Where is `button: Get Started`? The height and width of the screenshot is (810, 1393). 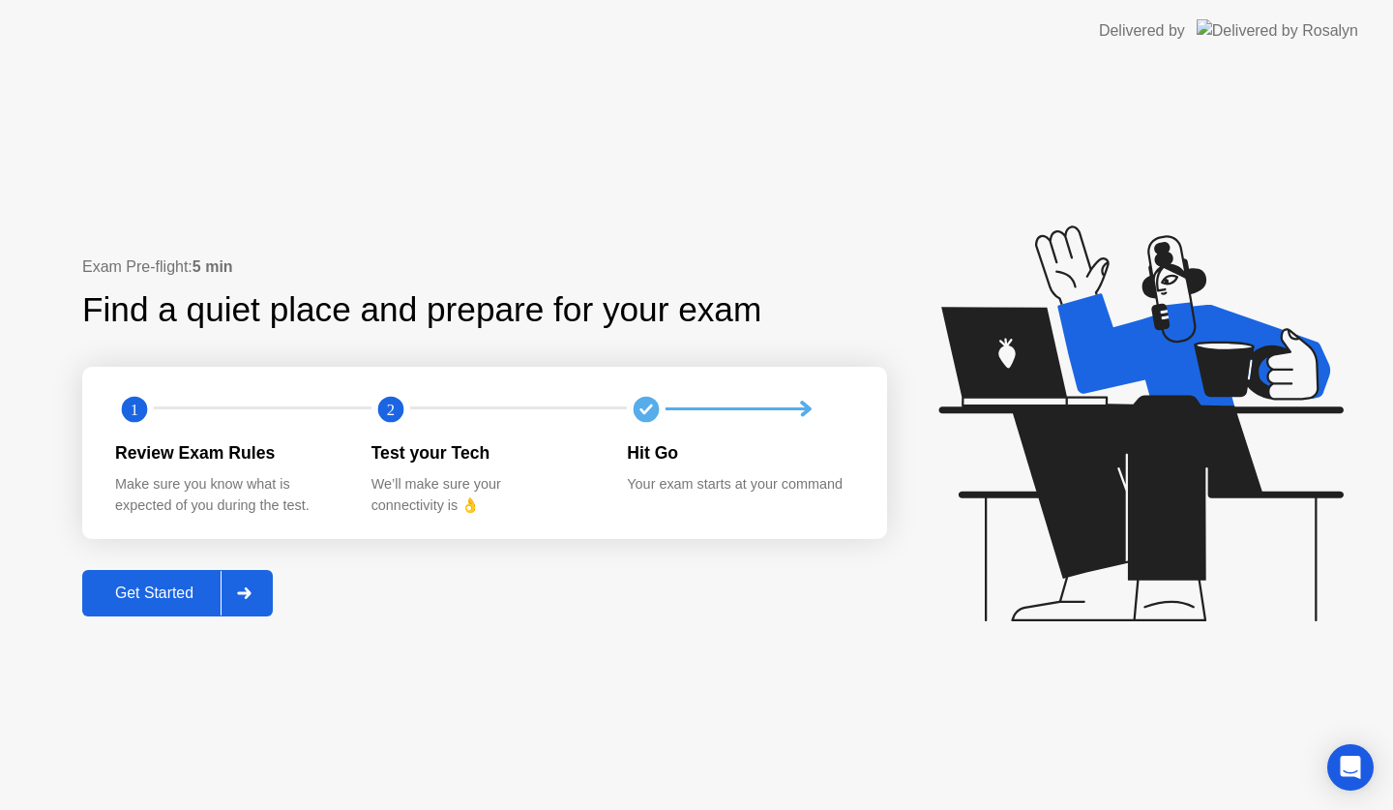
button: Get Started is located at coordinates (177, 593).